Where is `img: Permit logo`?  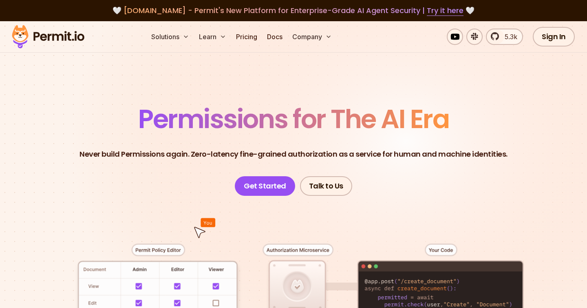
img: Permit logo is located at coordinates (48, 37).